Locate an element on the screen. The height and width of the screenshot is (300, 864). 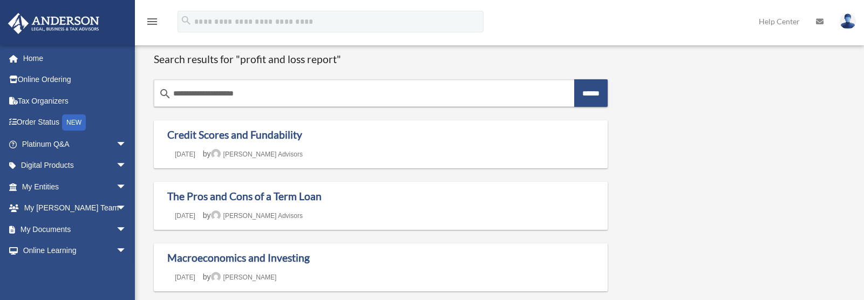
a: Credit Scores and Fundability is located at coordinates (235, 134).